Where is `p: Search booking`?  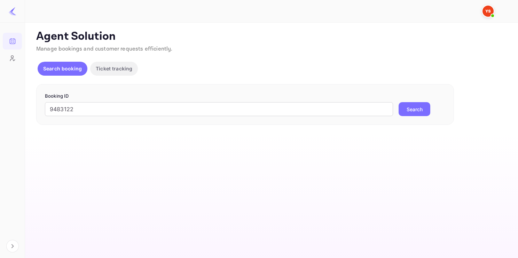
p: Search booking is located at coordinates (62, 68).